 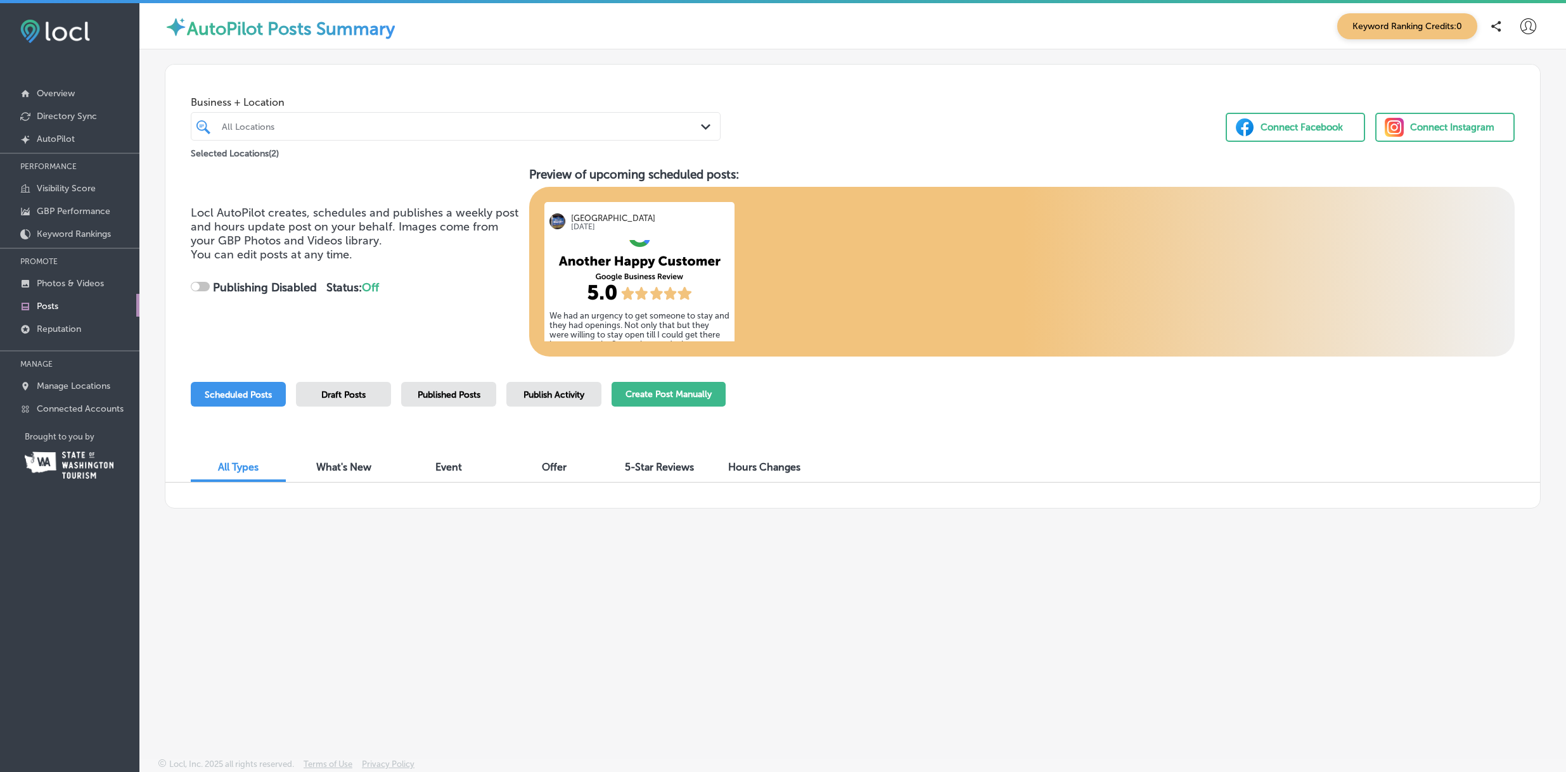 What do you see at coordinates (1022, 174) in the screenshot?
I see `h3: Preview of upcoming scheduled posts:` at bounding box center [1022, 174].